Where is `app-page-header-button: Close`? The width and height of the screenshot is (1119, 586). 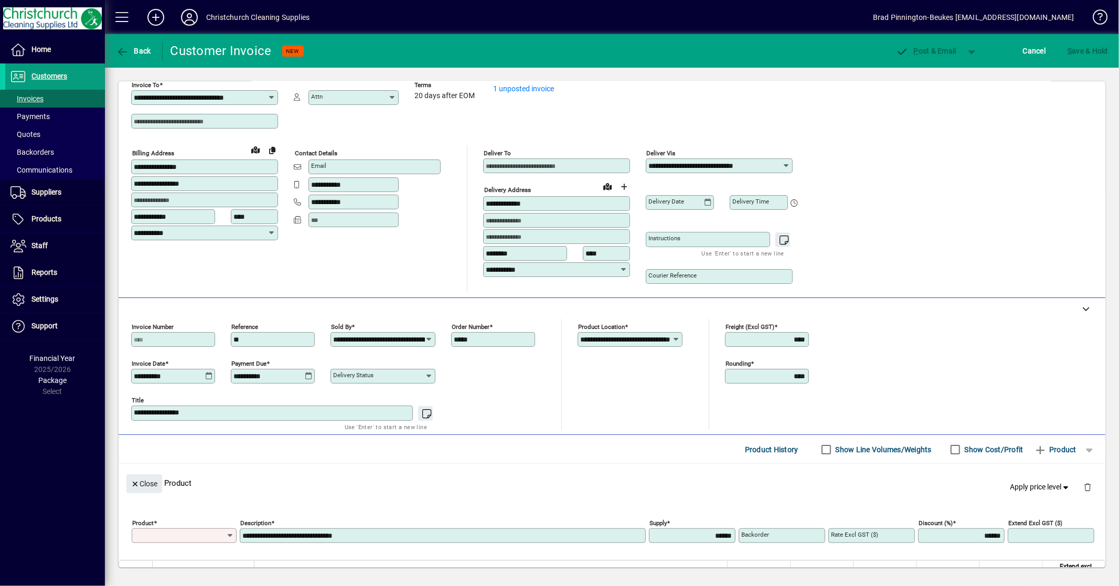 app-page-header-button: Close is located at coordinates (144, 483).